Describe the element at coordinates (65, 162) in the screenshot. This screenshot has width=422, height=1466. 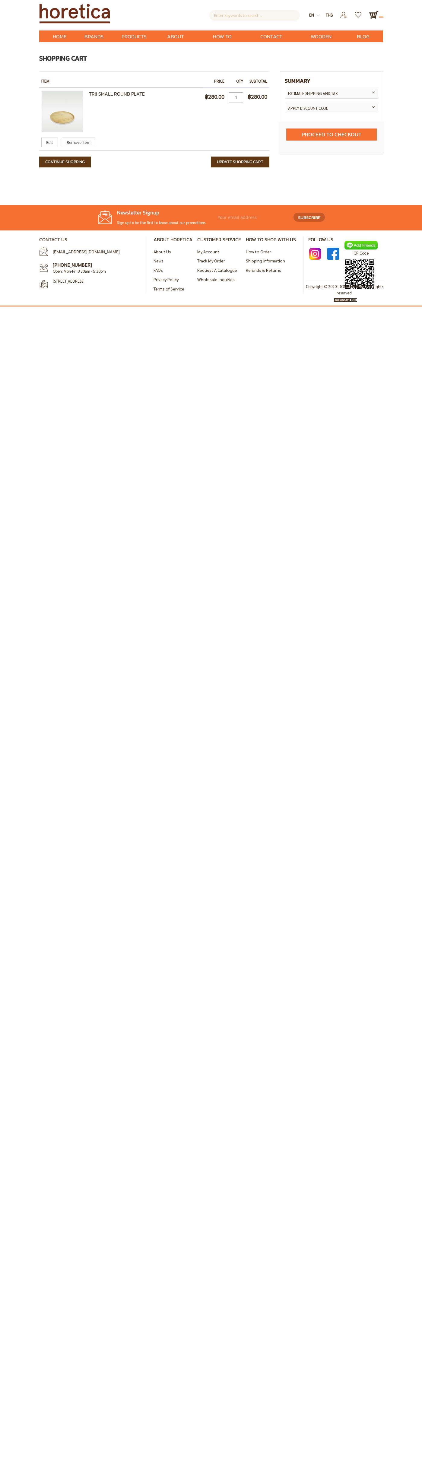
I see `a: Continue Shopping` at that location.